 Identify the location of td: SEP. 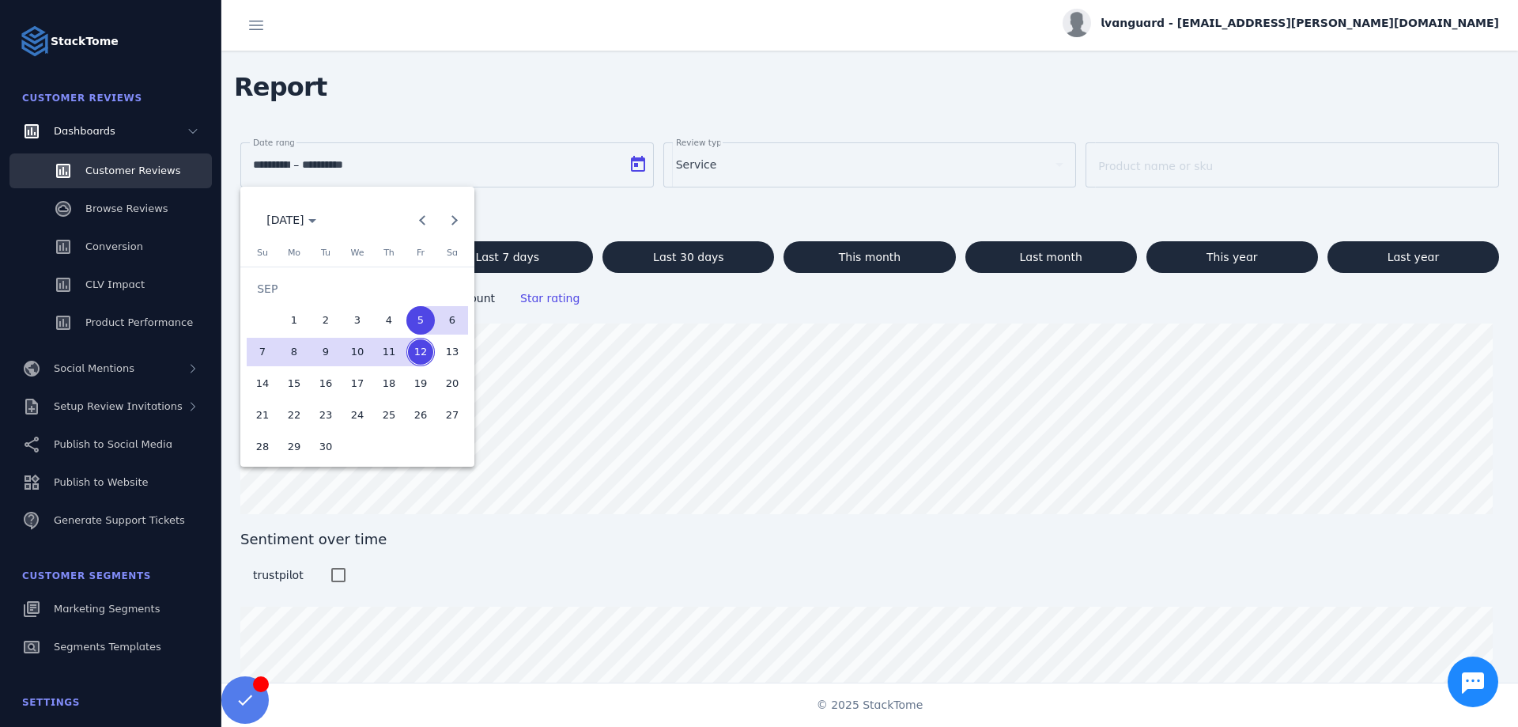
(357, 289).